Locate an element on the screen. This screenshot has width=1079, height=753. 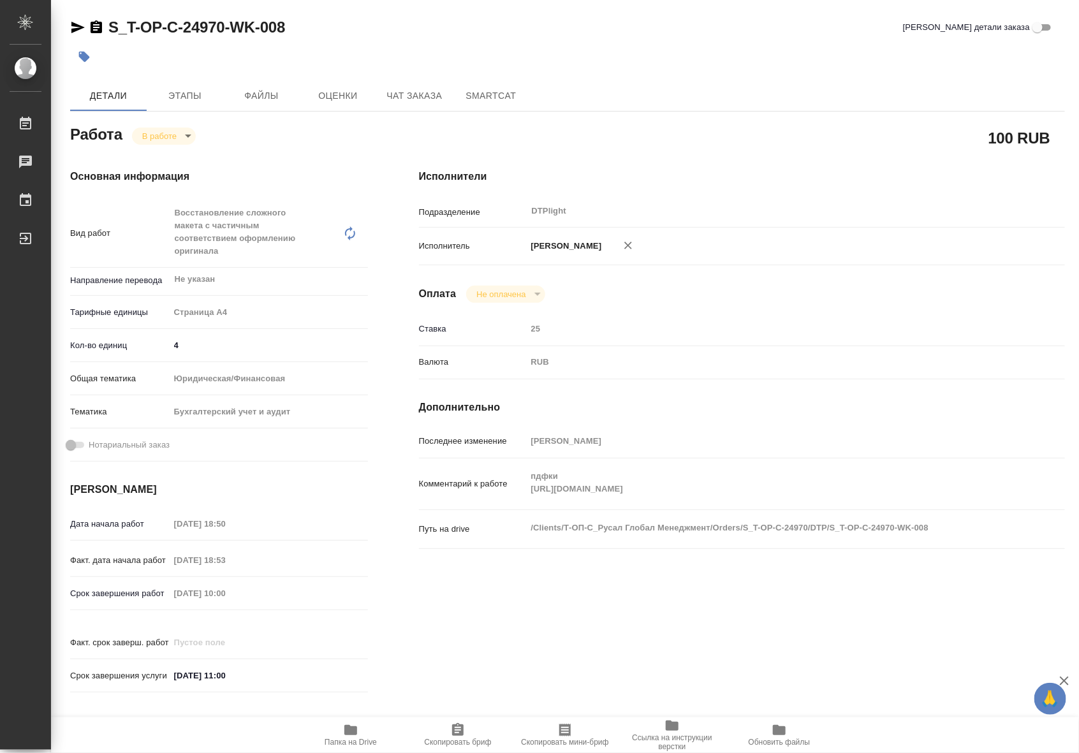
div: Страница А4 is located at coordinates (269, 313).